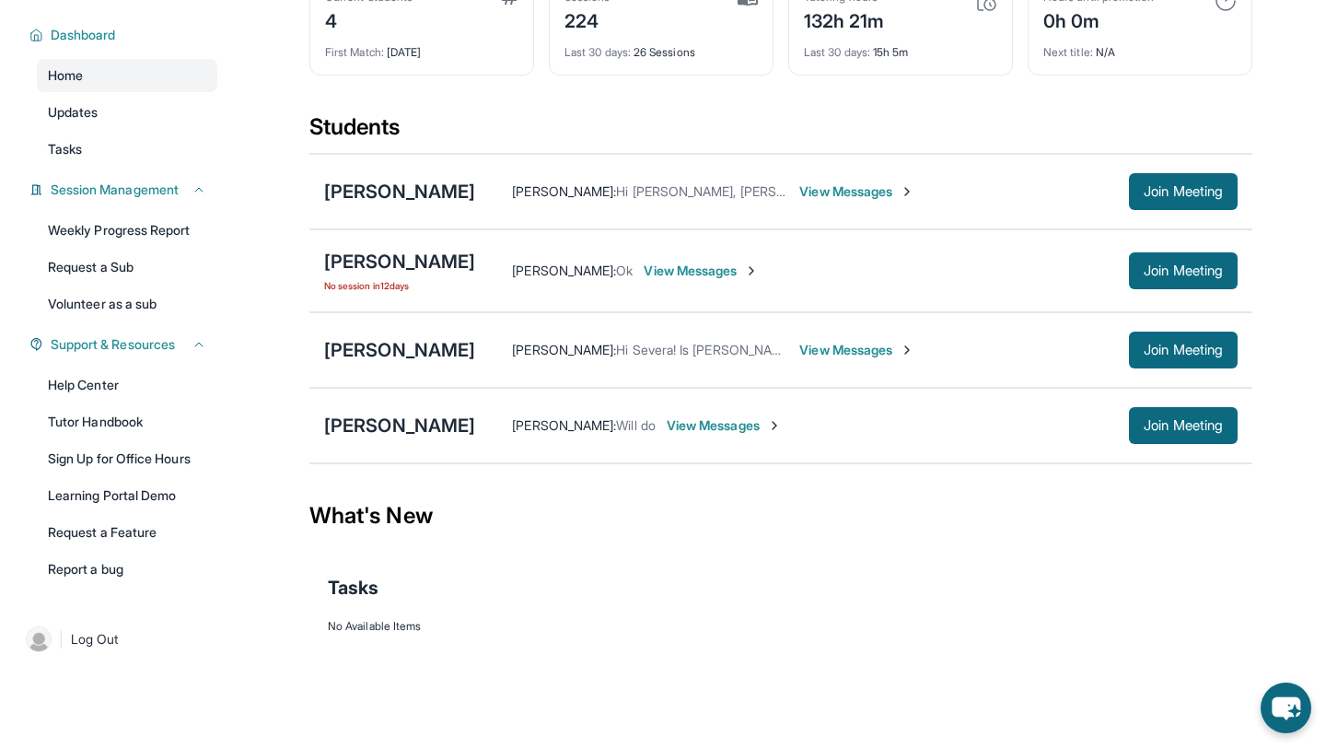  Describe the element at coordinates (127, 496) in the screenshot. I see `a: Learning Portal Demo` at that location.